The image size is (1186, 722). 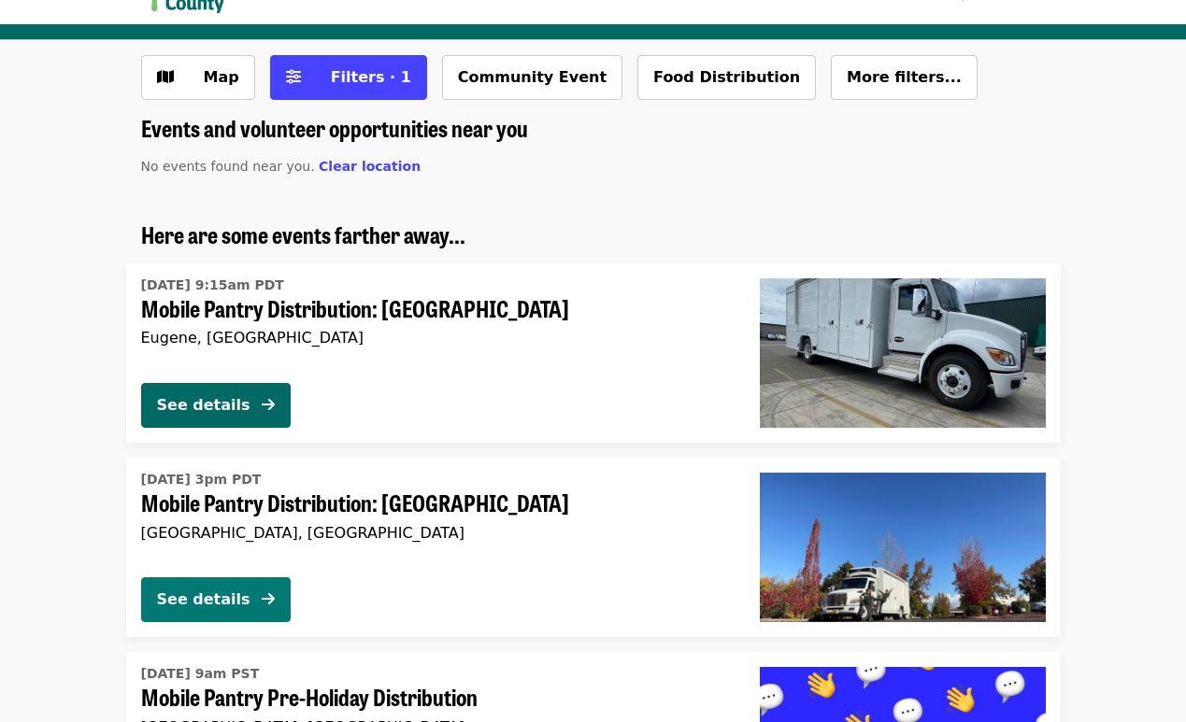 I want to click on img: Mobile Pantry Distribution: Springfield organized by Food for Lane County, so click(x=903, y=548).